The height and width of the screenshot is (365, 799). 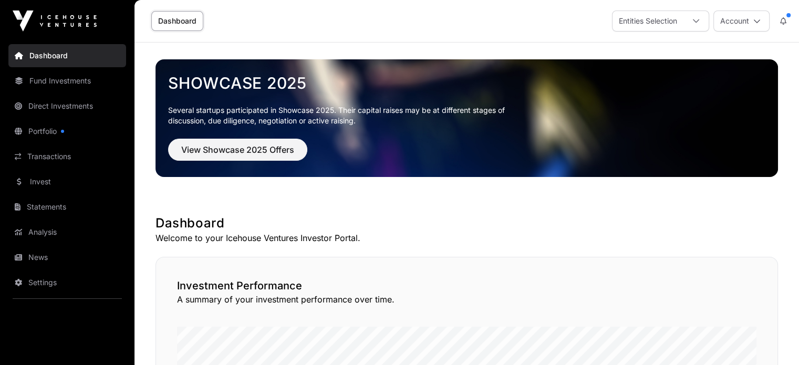 I want to click on a: Analysis, so click(x=67, y=232).